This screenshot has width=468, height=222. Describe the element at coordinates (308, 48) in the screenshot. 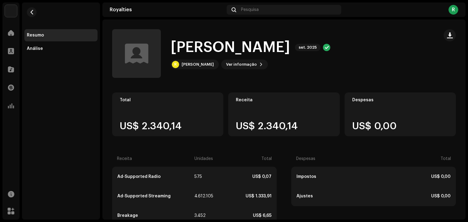

I see `span: set. 2025` at that location.